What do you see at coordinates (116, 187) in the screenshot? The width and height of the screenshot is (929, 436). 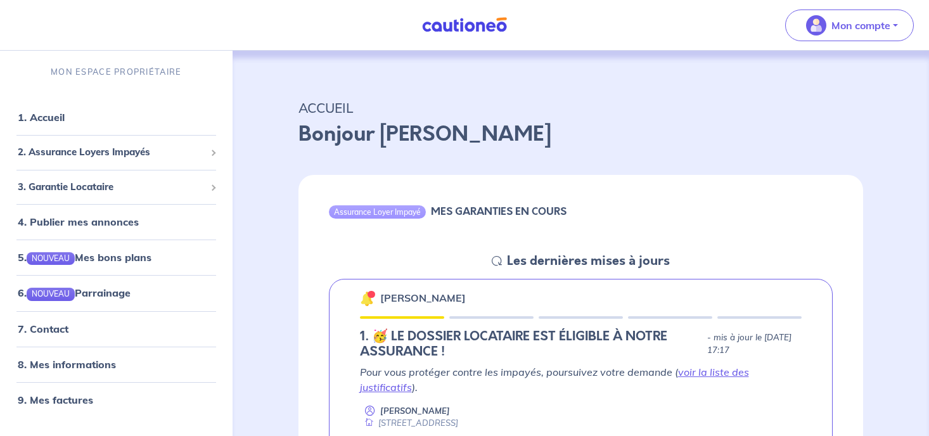 I see `div: 3. Garantie Locataire` at bounding box center [116, 187].